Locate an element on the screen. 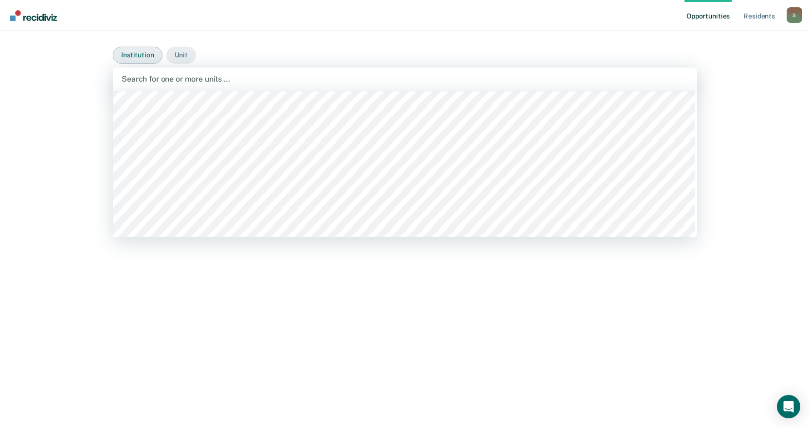  button: Profile dropdown button is located at coordinates (794, 15).